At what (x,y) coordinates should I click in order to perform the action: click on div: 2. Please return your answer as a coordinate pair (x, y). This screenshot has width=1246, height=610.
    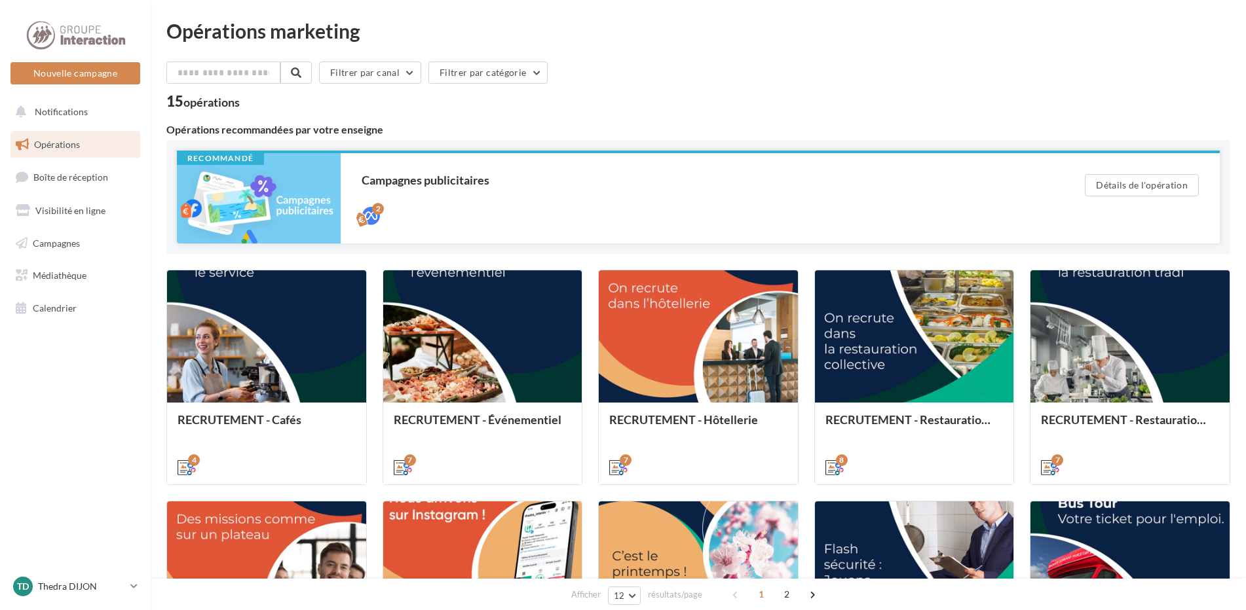
    Looking at the image, I should click on (378, 209).